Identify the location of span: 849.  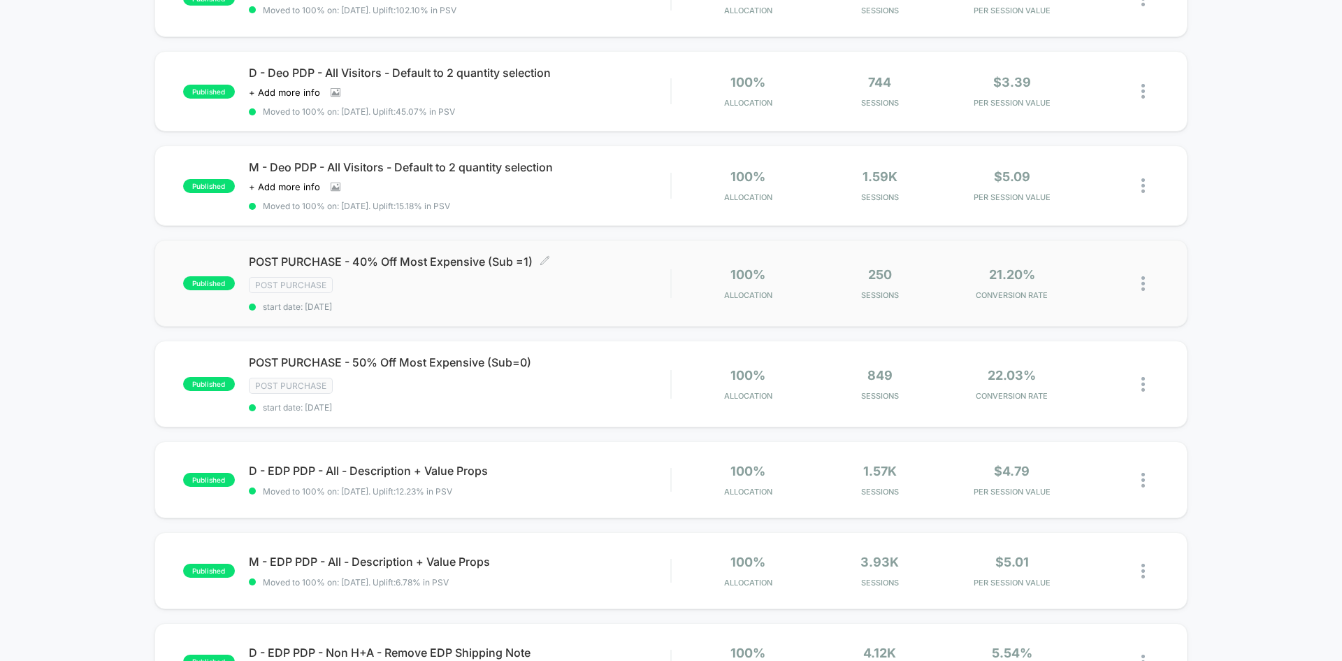
(880, 375).